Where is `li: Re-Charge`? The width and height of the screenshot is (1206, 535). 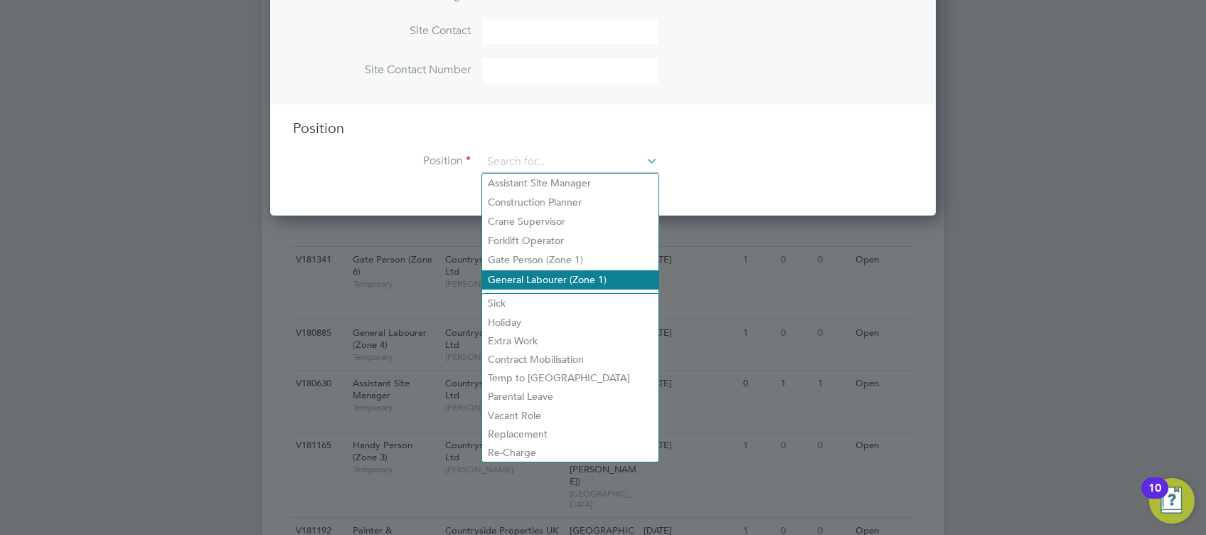
li: Re-Charge is located at coordinates (570, 452).